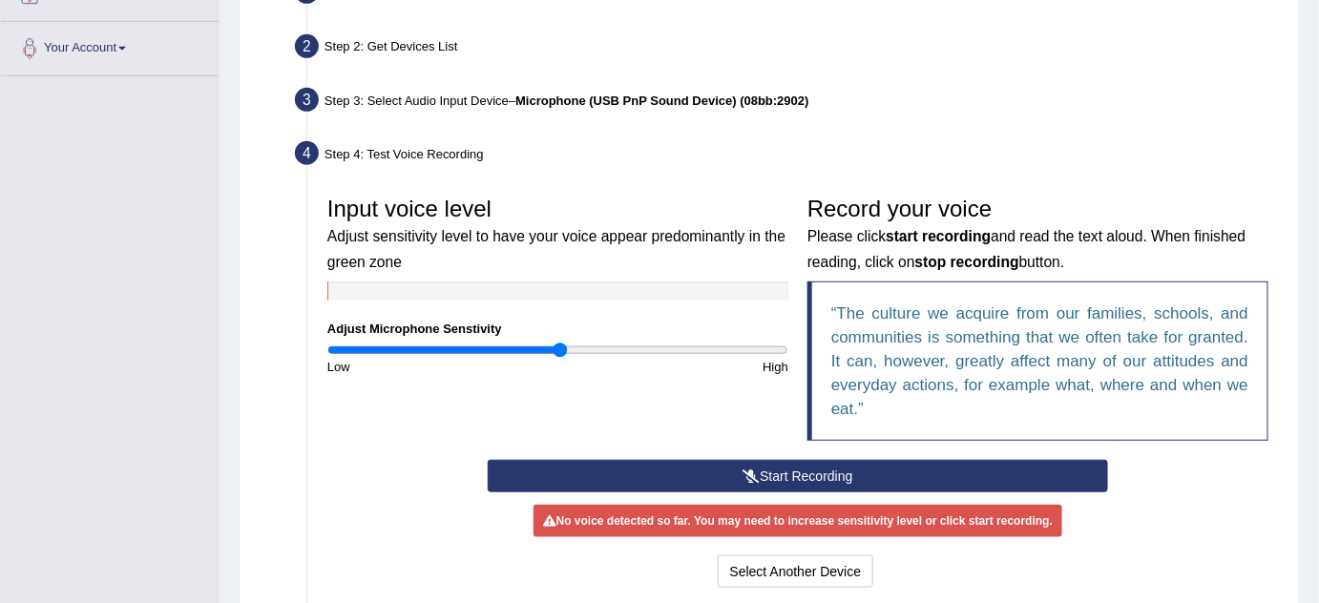 The width and height of the screenshot is (1319, 603). What do you see at coordinates (798, 476) in the screenshot?
I see `button: Start Recording` at bounding box center [798, 476].